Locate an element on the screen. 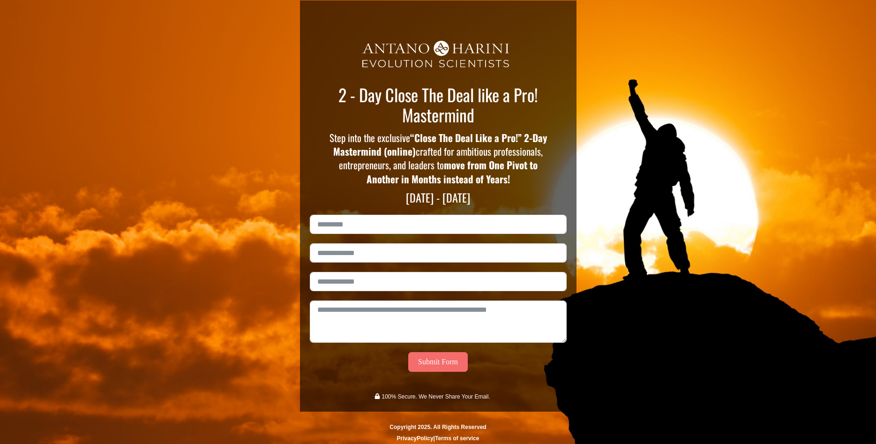 Image resolution: width=876 pixels, height=444 pixels. a: PrivacyPolicy is located at coordinates (415, 438).